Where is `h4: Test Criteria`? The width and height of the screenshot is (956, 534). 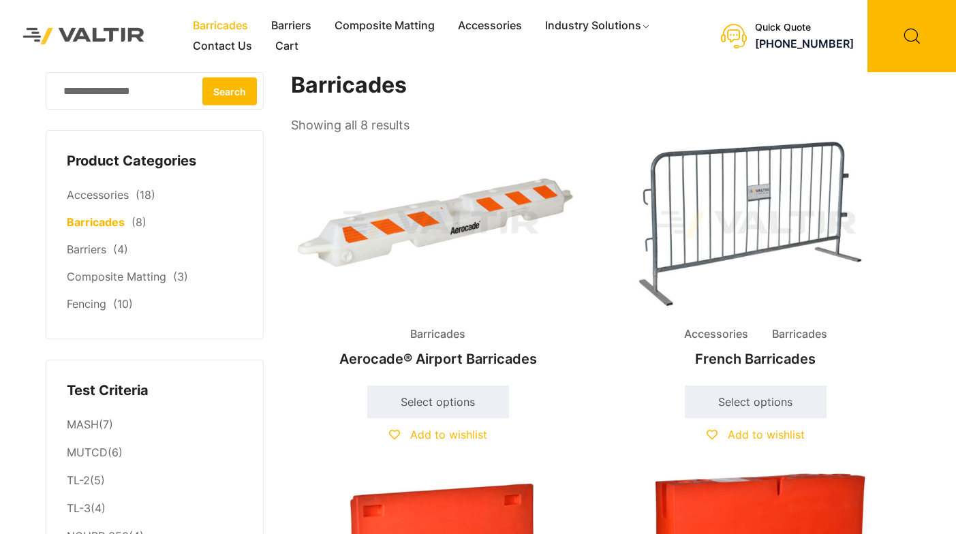 h4: Test Criteria is located at coordinates (155, 391).